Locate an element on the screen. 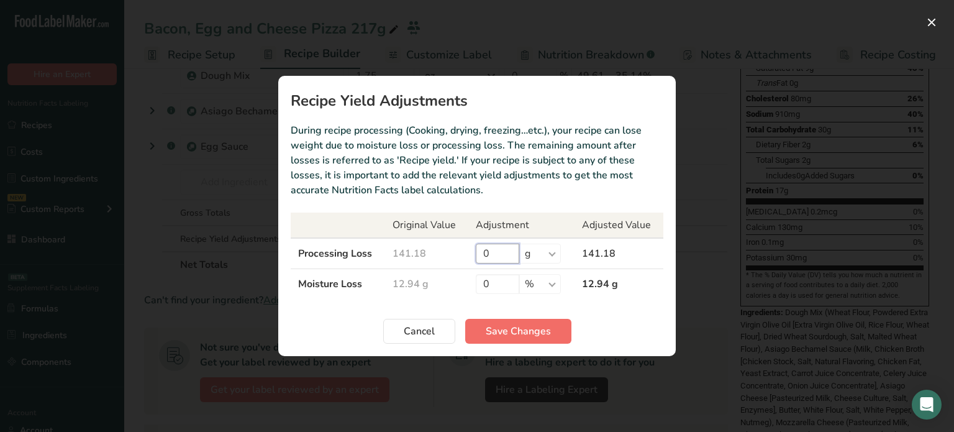 This screenshot has width=954, height=432. span: Cancel is located at coordinates (419, 331).